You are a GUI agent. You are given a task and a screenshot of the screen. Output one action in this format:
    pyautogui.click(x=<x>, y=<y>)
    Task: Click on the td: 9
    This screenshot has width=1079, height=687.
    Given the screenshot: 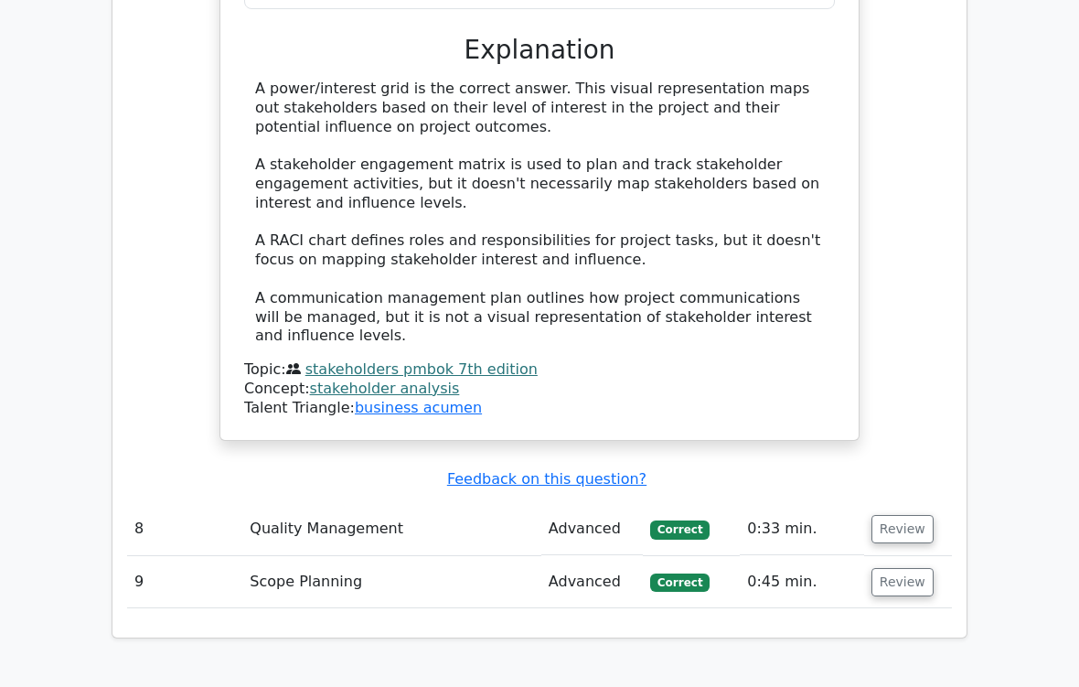 What is the action you would take?
    pyautogui.click(x=185, y=581)
    